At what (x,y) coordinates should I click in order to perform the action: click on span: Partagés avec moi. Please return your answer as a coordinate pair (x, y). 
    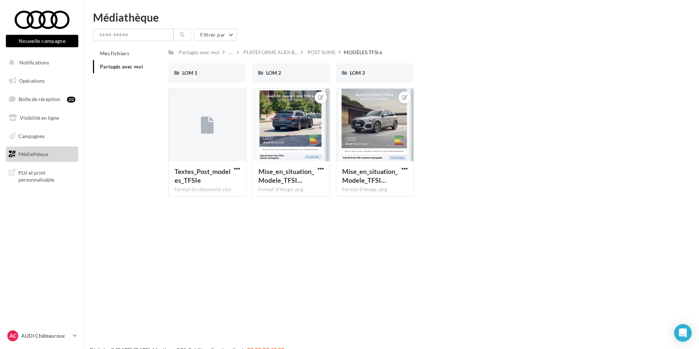
    Looking at the image, I should click on (122, 66).